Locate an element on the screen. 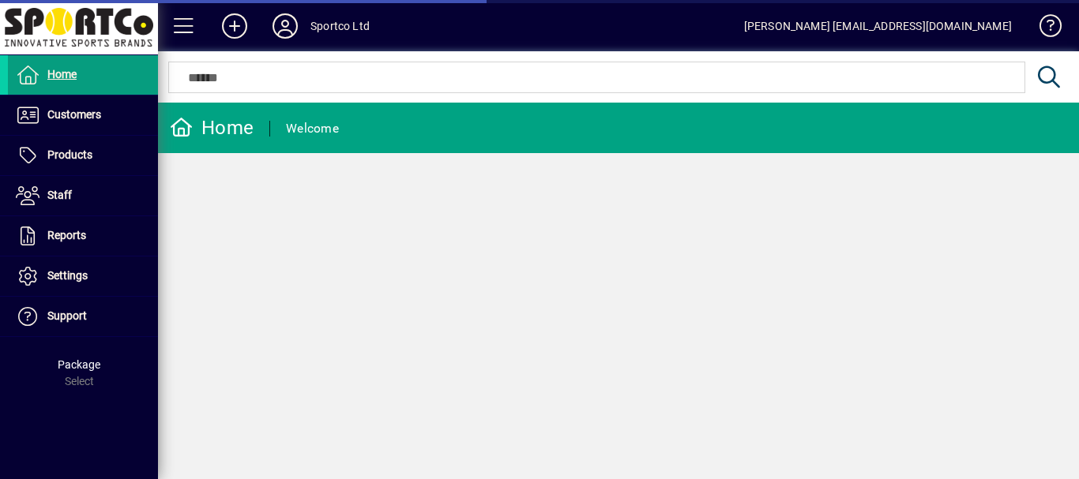  span: Reports is located at coordinates (66, 235).